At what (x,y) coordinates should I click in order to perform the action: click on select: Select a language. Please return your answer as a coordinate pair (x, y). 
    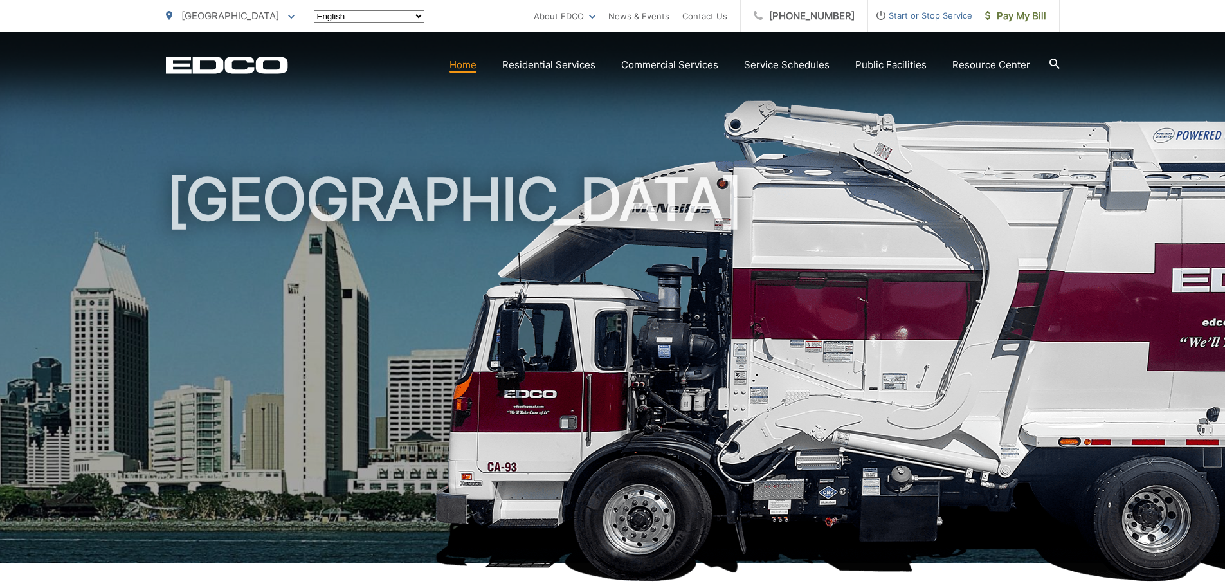
    Looking at the image, I should click on (369, 16).